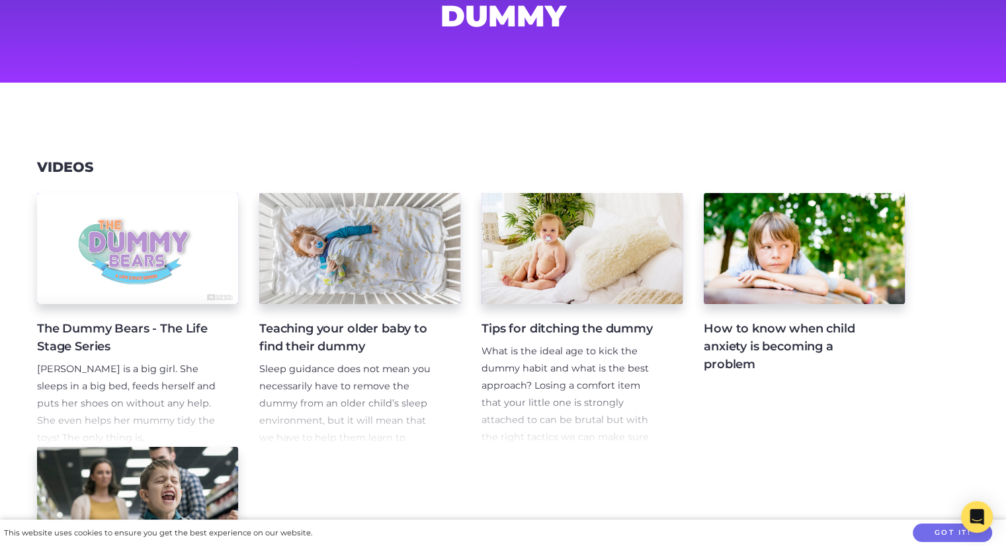 This screenshot has height=546, width=1006. What do you see at coordinates (582, 320) in the screenshot?
I see `a: Tips for ditching the dummy What is the ideal age to kick the dummy habit and what is the best ap...` at bounding box center [582, 320].